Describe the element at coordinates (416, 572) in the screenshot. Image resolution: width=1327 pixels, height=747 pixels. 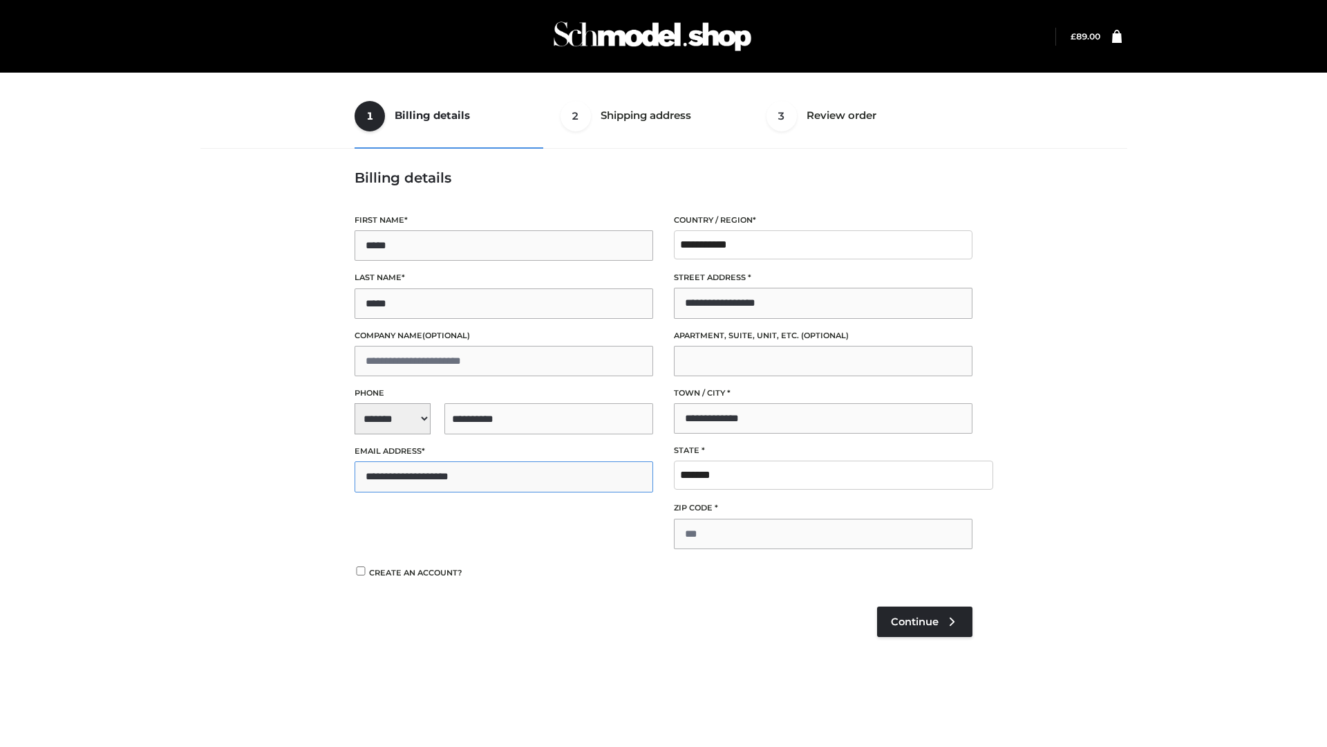
I see `span: Create an account?` at that location.